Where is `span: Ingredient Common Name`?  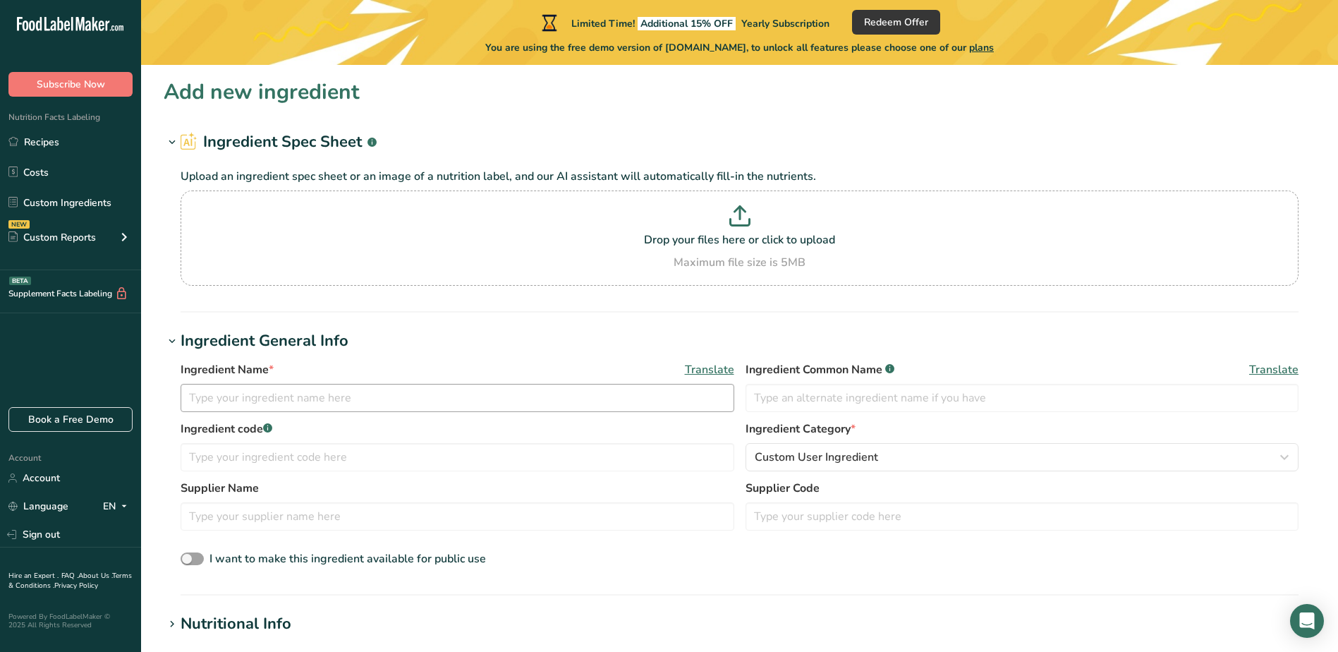 span: Ingredient Common Name is located at coordinates (820, 370).